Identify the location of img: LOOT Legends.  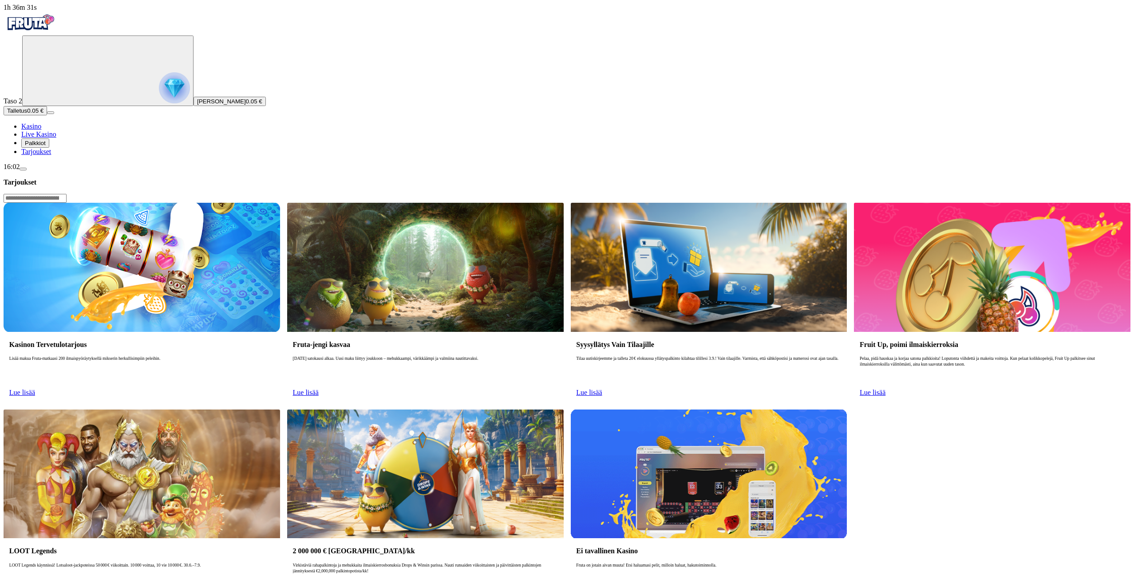
(142, 474).